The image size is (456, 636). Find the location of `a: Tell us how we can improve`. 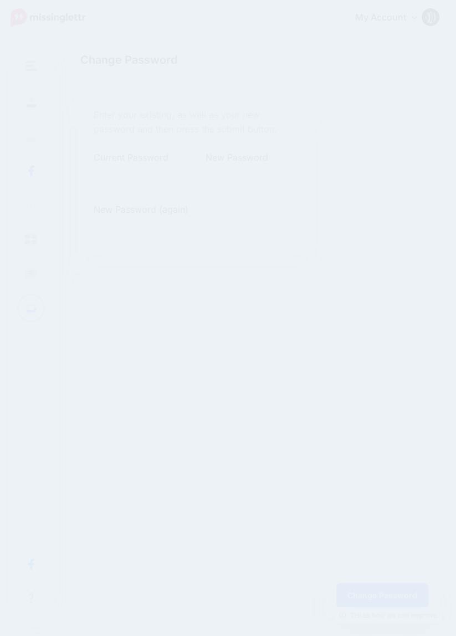

a: Tell us how we can improve is located at coordinates (388, 615).